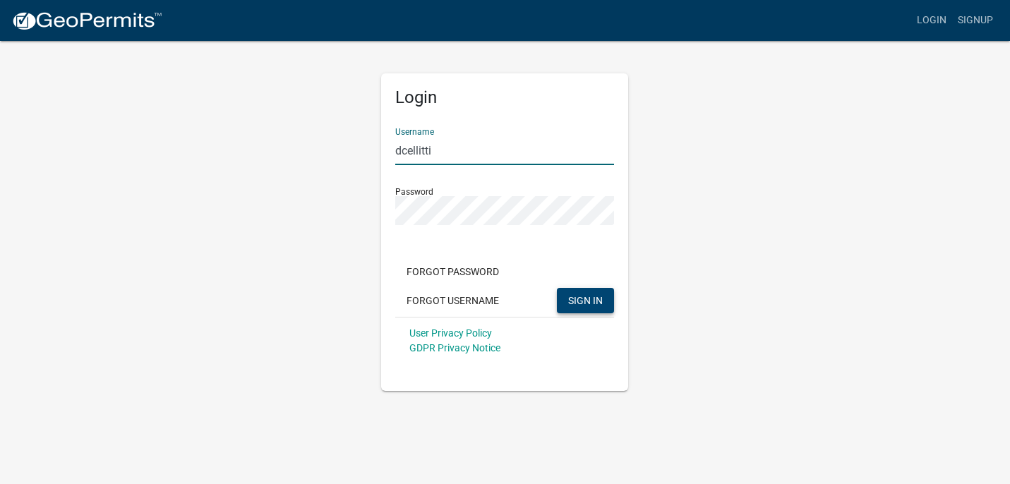 The image size is (1010, 484). Describe the element at coordinates (452, 272) in the screenshot. I see `button: Forgot Password` at that location.